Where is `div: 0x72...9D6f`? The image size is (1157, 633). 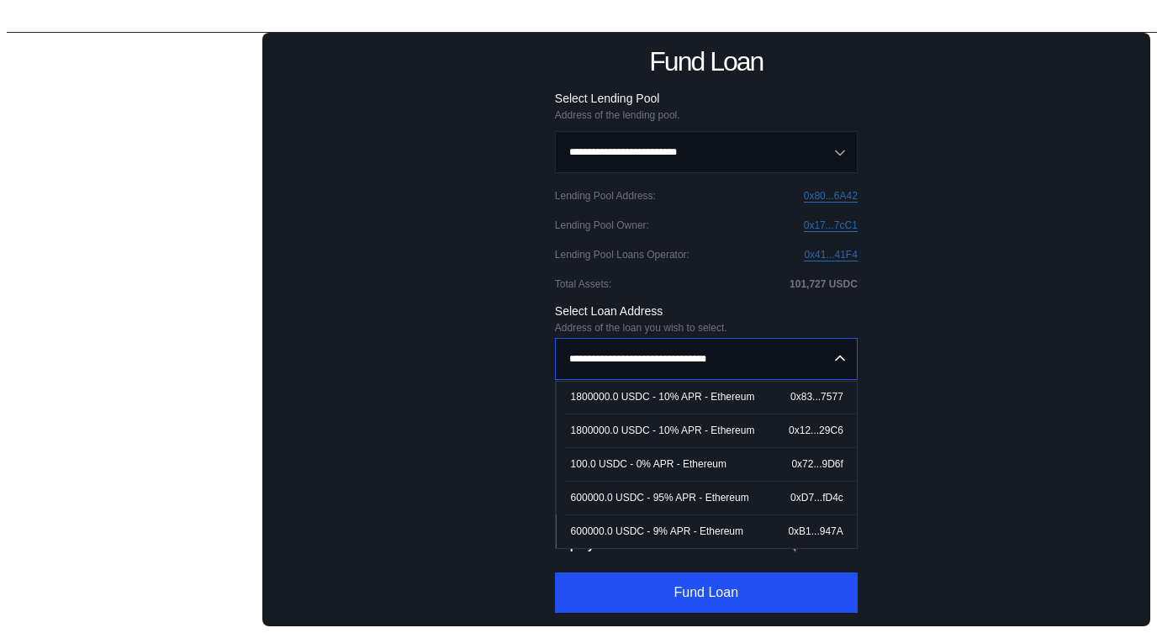
div: 0x72...9D6f is located at coordinates (816, 464).